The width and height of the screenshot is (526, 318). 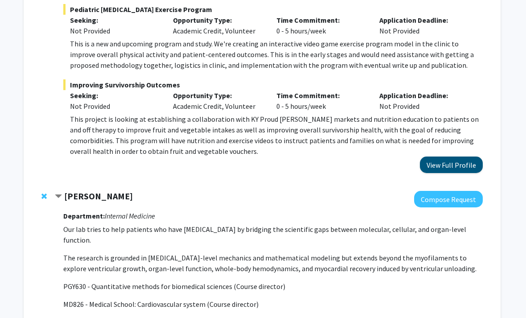 What do you see at coordinates (277, 54) in the screenshot?
I see `p: This is a new and upcoming program and study. We're creating an interactive video game exercise p...` at bounding box center [277, 54].